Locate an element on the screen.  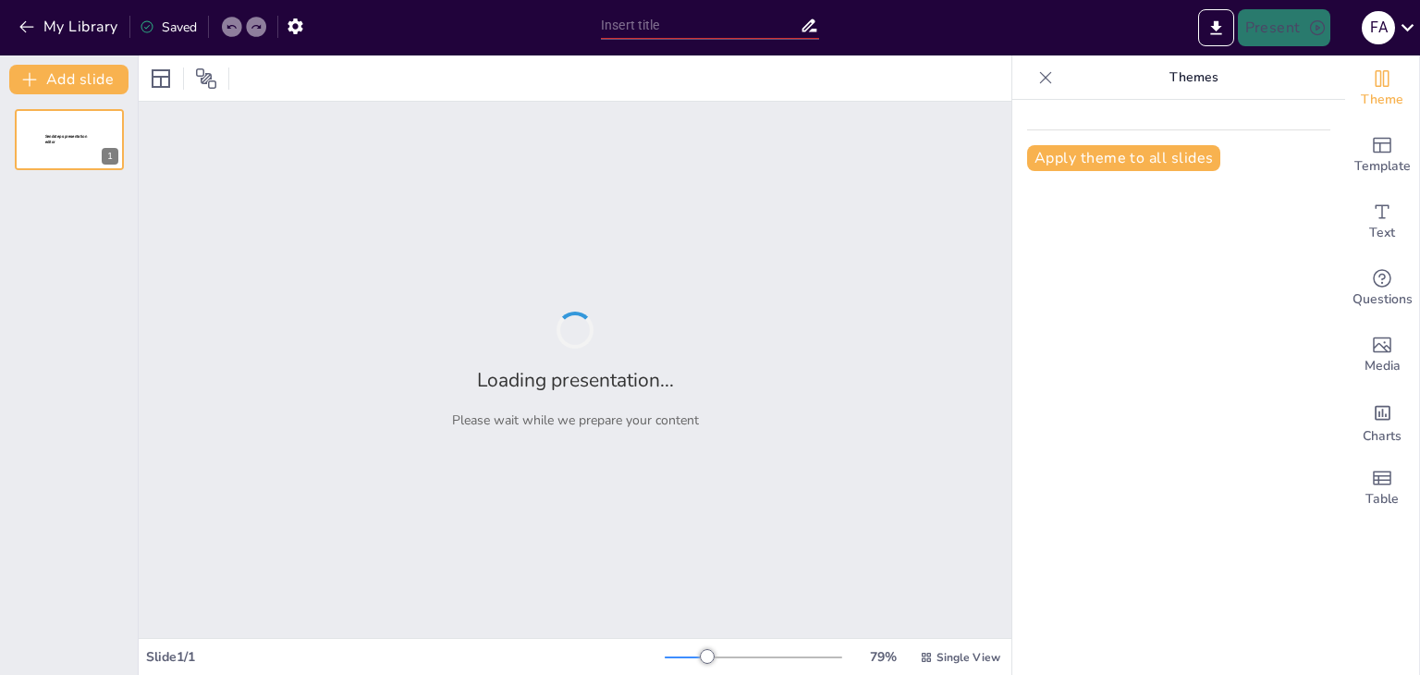
div: Add ready made slides is located at coordinates (1383, 155).